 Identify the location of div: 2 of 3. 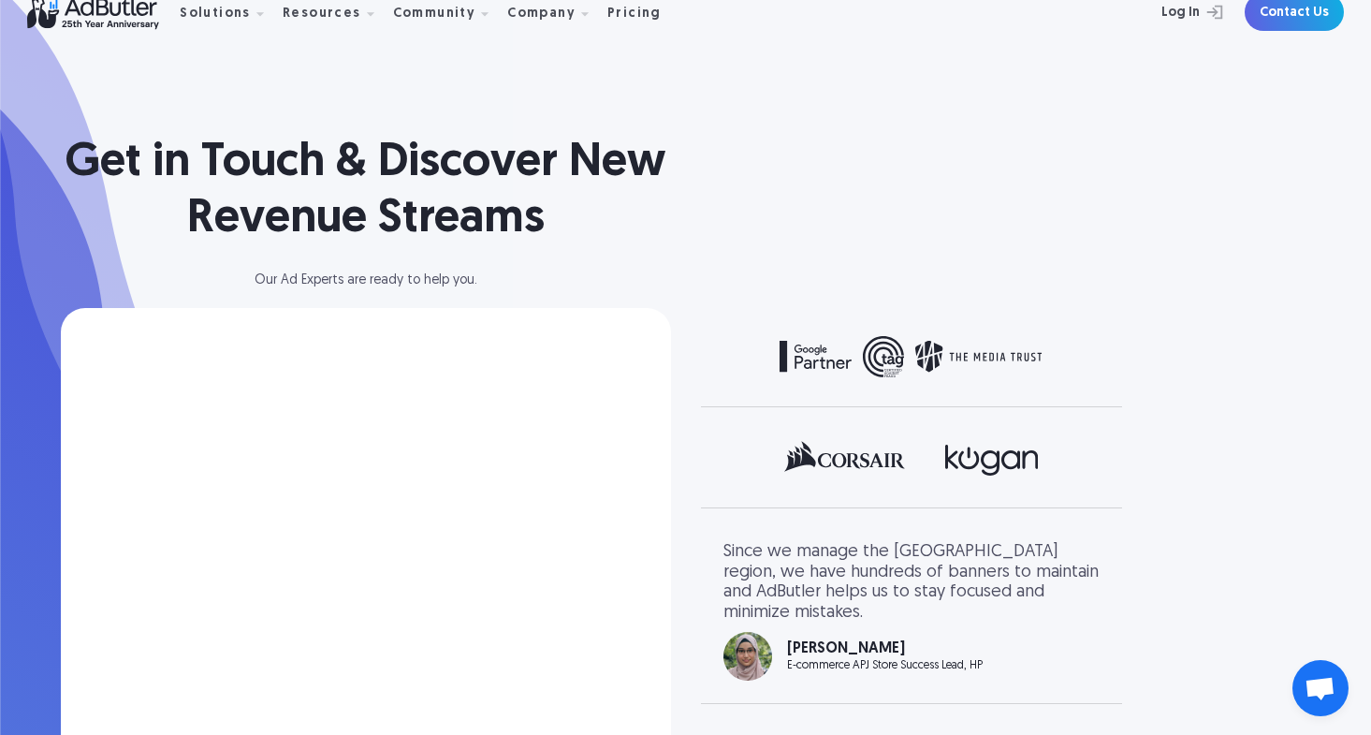
(912, 460).